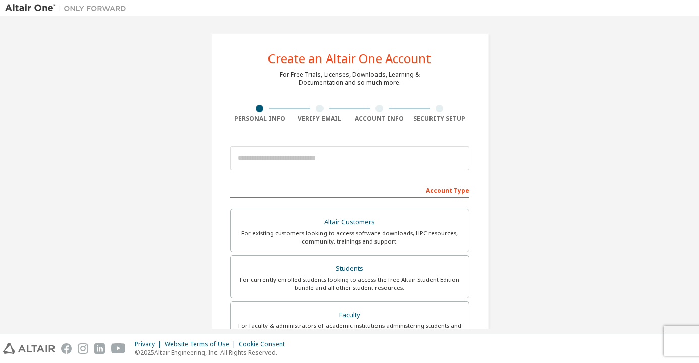  What do you see at coordinates (212, 353) in the screenshot?
I see `p: © 2025 Altair Engineering, Inc. All Rights Reserved.` at bounding box center [212, 353].